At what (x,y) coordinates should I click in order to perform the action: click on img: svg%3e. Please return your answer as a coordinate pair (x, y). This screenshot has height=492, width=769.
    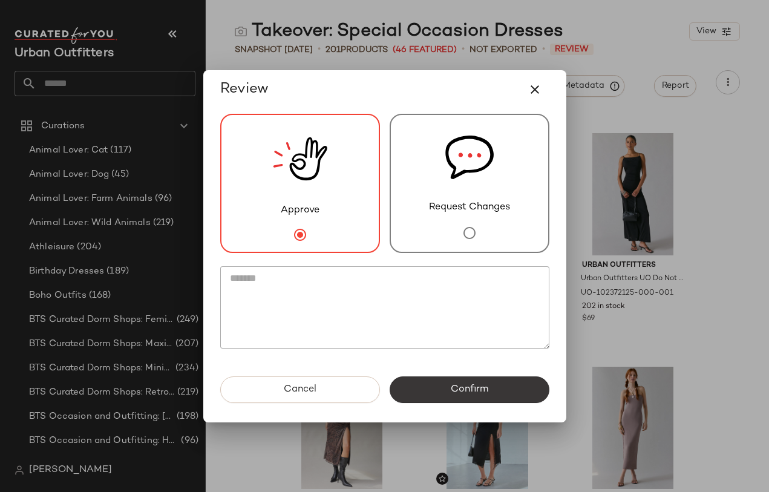
    Looking at the image, I should click on (469, 157).